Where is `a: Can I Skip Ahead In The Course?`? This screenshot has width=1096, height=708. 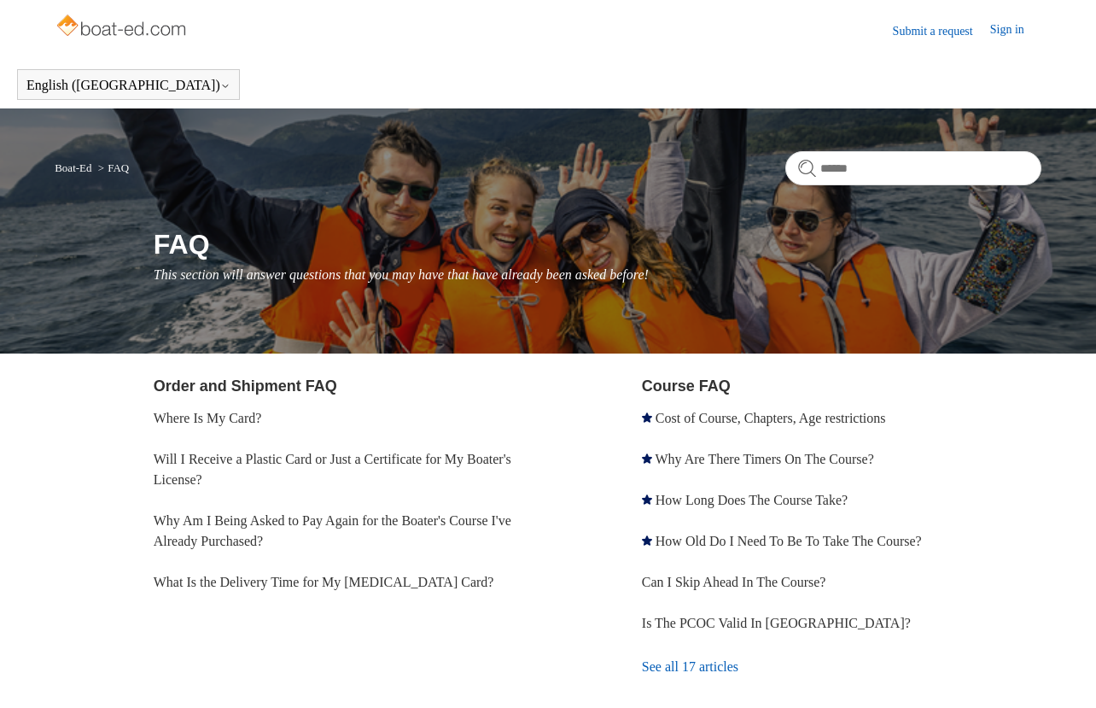 a: Can I Skip Ahead In The Course? is located at coordinates (734, 582).